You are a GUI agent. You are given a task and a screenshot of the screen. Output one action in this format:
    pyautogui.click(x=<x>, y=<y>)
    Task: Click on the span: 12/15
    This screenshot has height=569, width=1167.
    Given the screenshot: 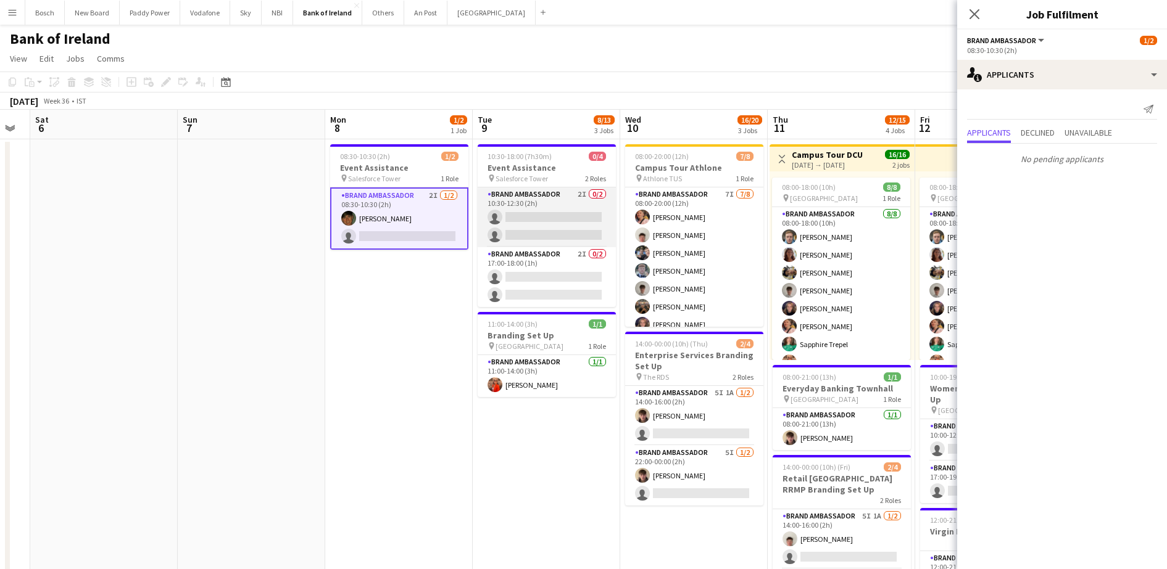 What is the action you would take?
    pyautogui.click(x=897, y=120)
    